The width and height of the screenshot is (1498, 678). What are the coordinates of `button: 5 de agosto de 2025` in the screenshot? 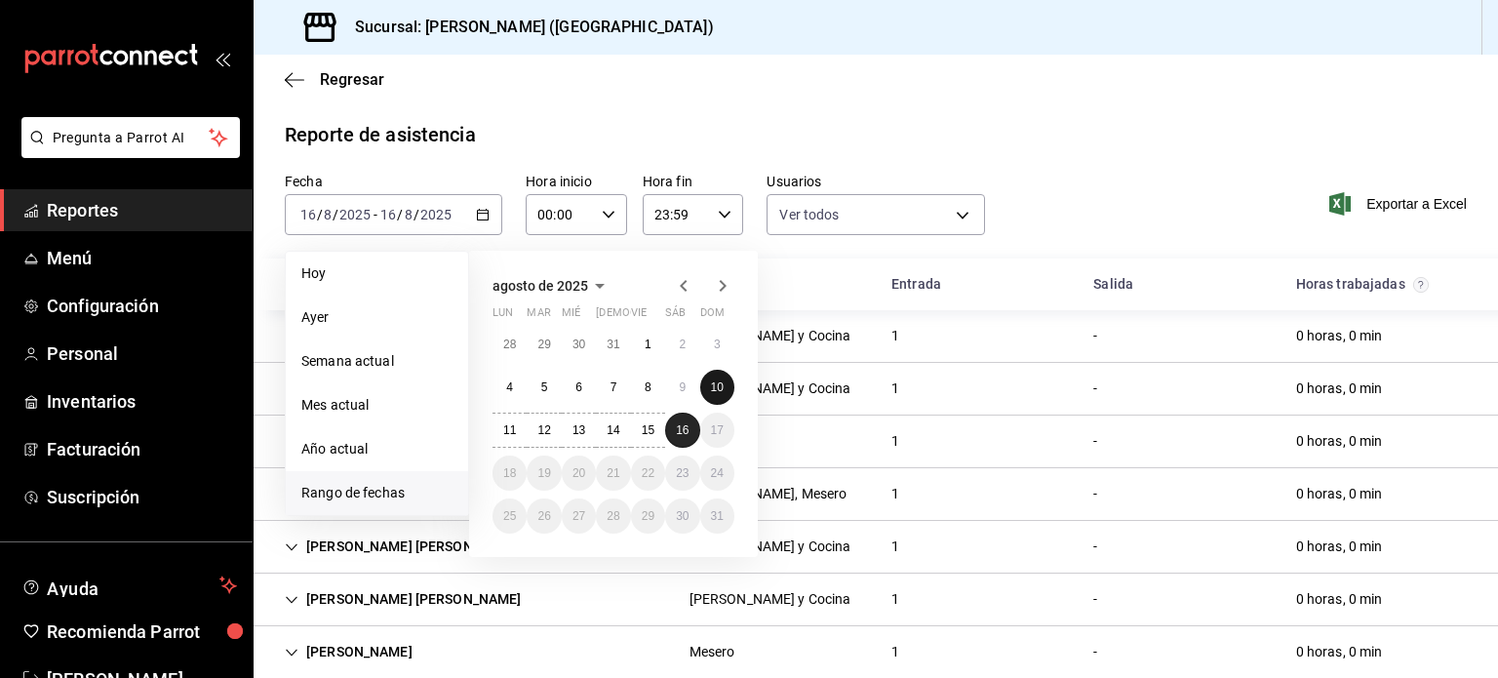 It's located at (543, 387).